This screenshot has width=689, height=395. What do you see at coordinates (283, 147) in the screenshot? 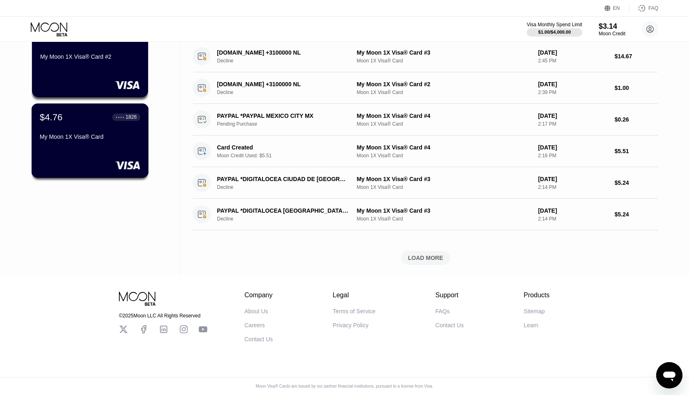
I see `div: Card Created` at bounding box center [283, 147].